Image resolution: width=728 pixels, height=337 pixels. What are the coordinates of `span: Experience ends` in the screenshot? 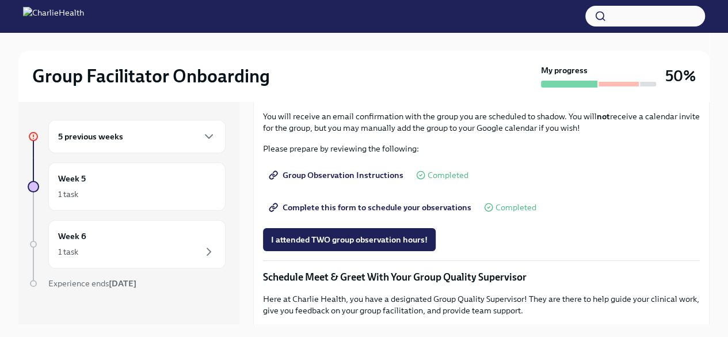 It's located at (92, 283).